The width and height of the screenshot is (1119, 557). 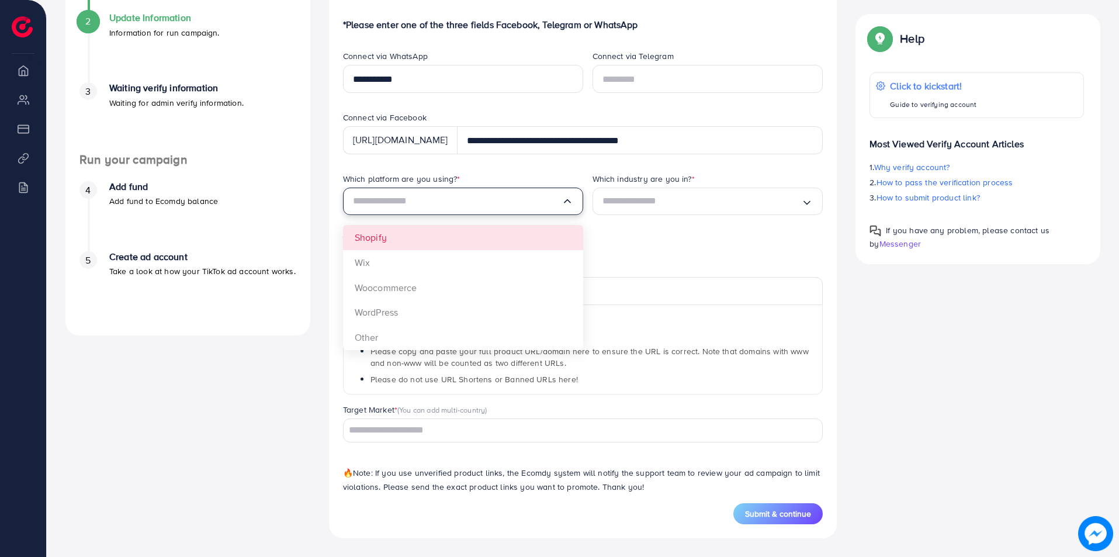 I want to click on label: Which industry are you in?, so click(x=643, y=179).